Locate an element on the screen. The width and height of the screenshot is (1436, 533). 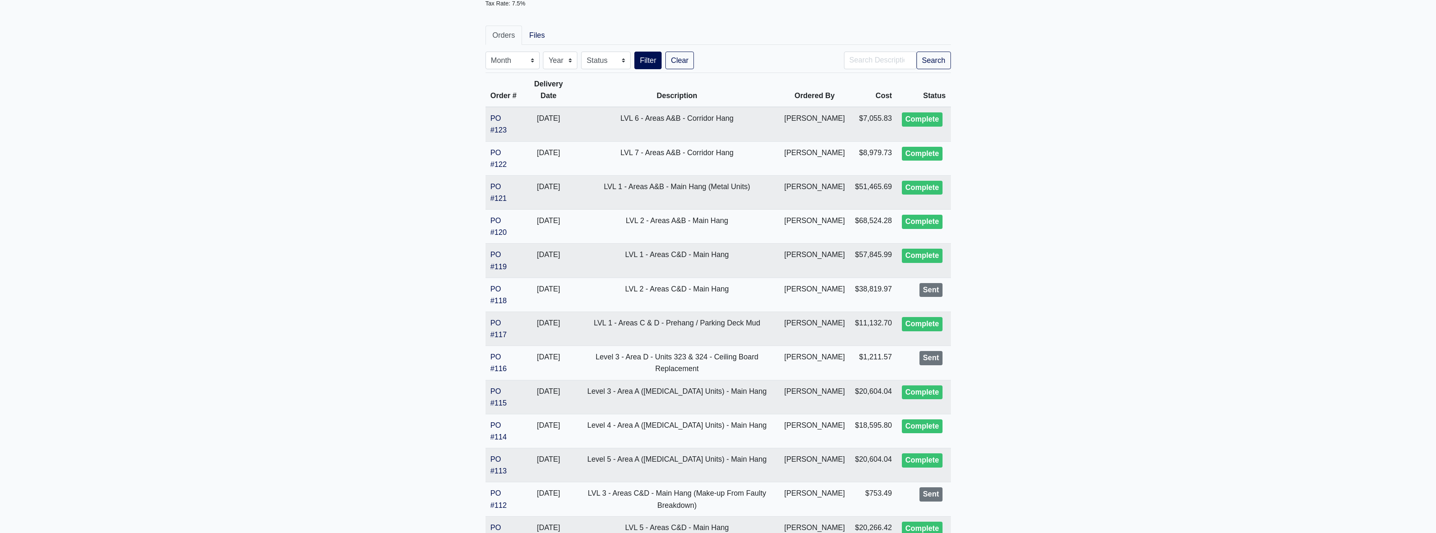
input: Search is located at coordinates (880, 60).